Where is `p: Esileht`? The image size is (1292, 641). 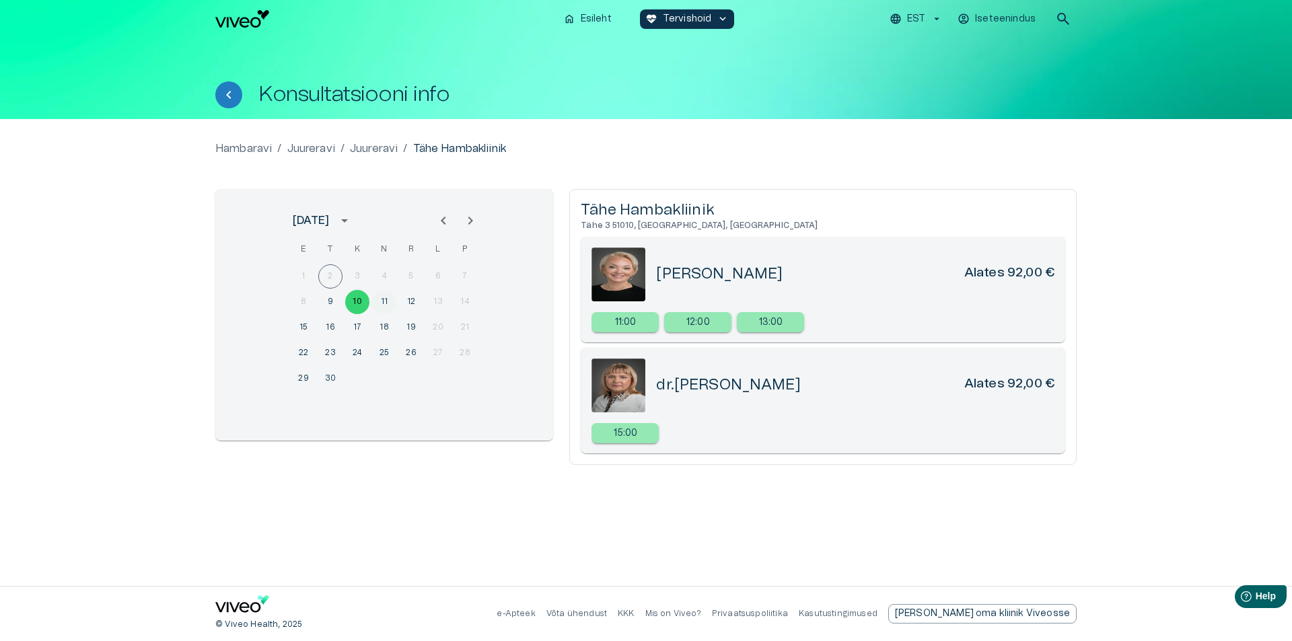 p: Esileht is located at coordinates (596, 19).